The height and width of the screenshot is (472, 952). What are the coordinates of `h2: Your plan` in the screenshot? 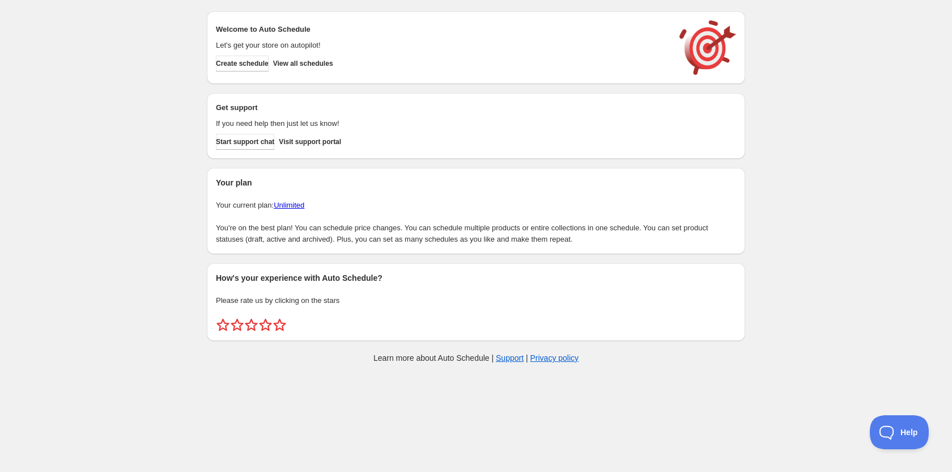 It's located at (476, 183).